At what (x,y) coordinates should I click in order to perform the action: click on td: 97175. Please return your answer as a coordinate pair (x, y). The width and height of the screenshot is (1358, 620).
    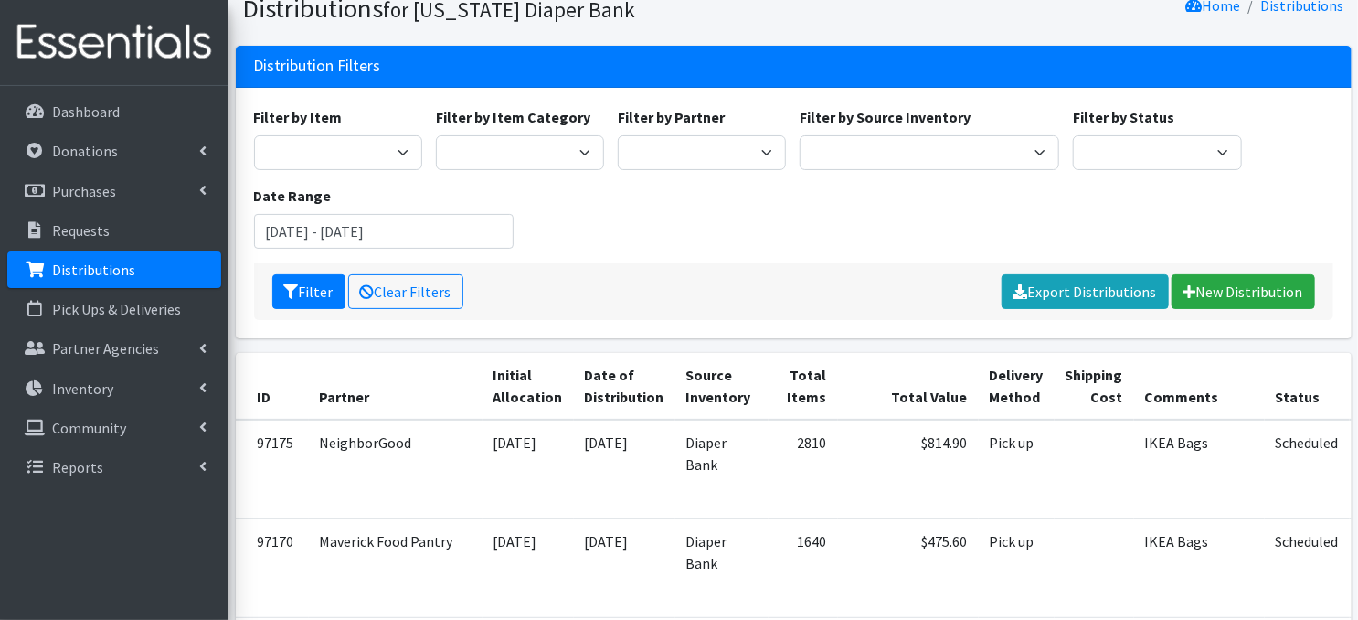
    Looking at the image, I should click on (272, 469).